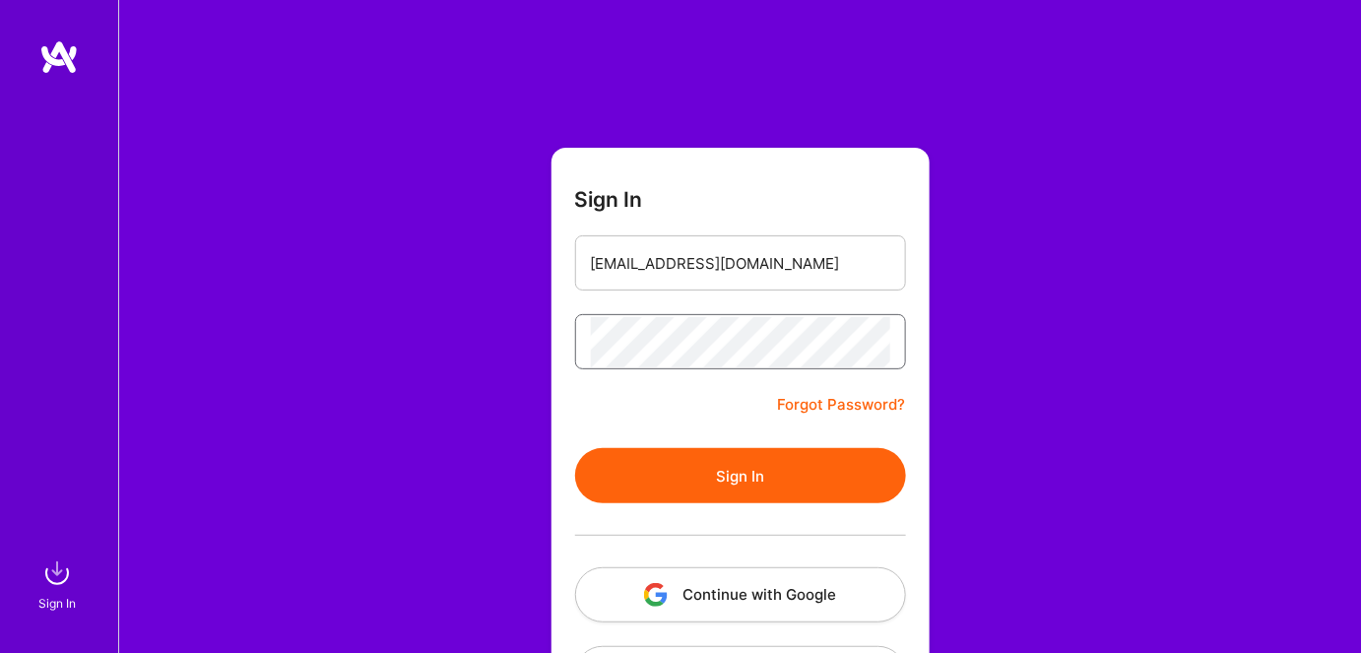  What do you see at coordinates (608, 199) in the screenshot?
I see `h3: Sign In` at bounding box center [608, 199].